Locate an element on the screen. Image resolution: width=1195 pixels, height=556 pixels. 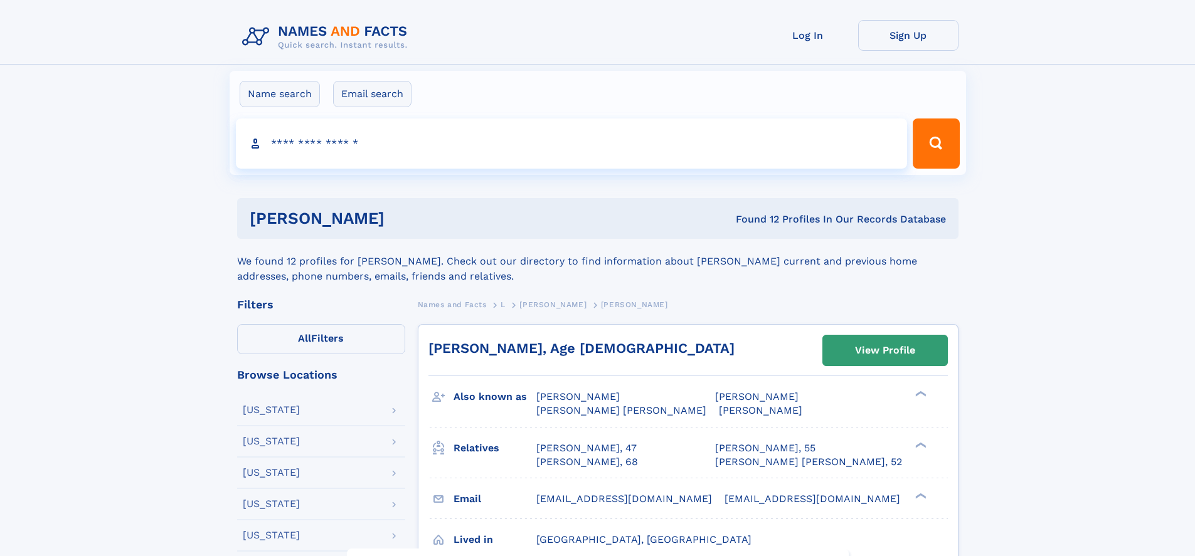
div: Filters is located at coordinates (321, 305).